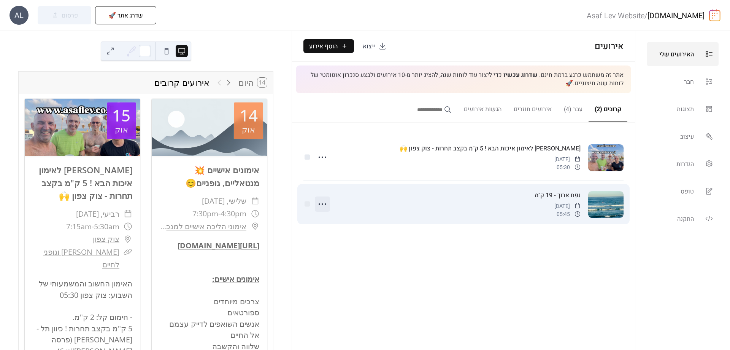 The height and width of the screenshot is (350, 730). Describe the element at coordinates (609, 46) in the screenshot. I see `span: אירועים` at that location.